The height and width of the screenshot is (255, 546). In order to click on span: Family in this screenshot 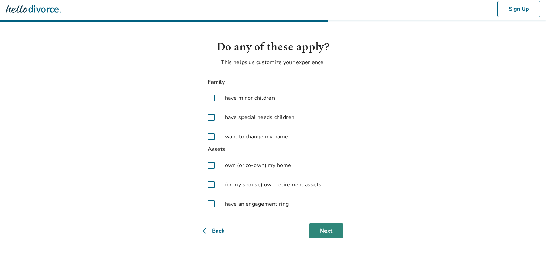, I will do `click(273, 82)`.